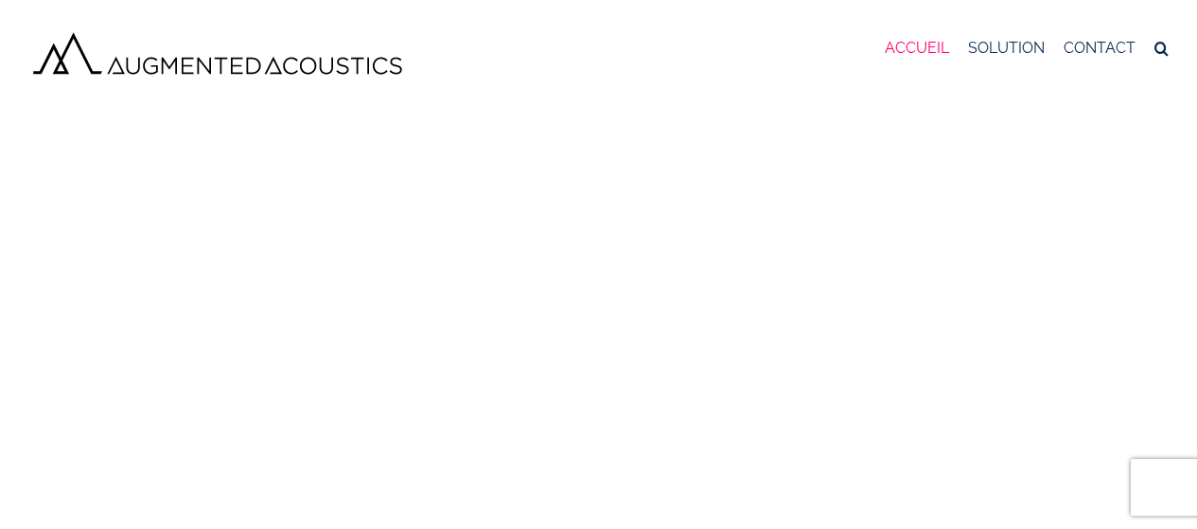 This screenshot has height=529, width=1197. Describe the element at coordinates (1100, 48) in the screenshot. I see `span: CONTACT` at that location.